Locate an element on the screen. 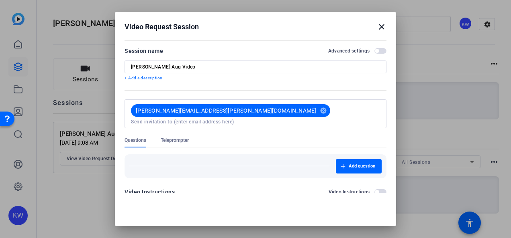 The width and height of the screenshot is (511, 238). div: Session name is located at coordinates (144, 51).